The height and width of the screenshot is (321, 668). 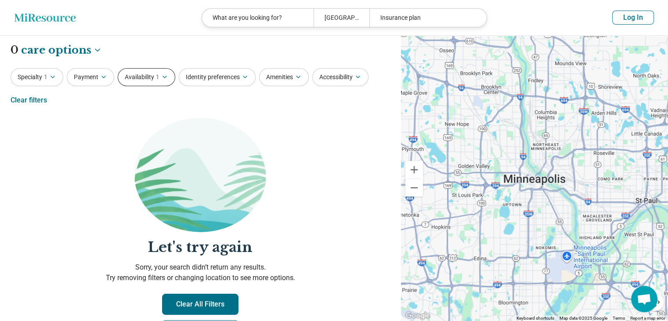 What do you see at coordinates (633, 18) in the screenshot?
I see `button: Log In` at bounding box center [633, 18].